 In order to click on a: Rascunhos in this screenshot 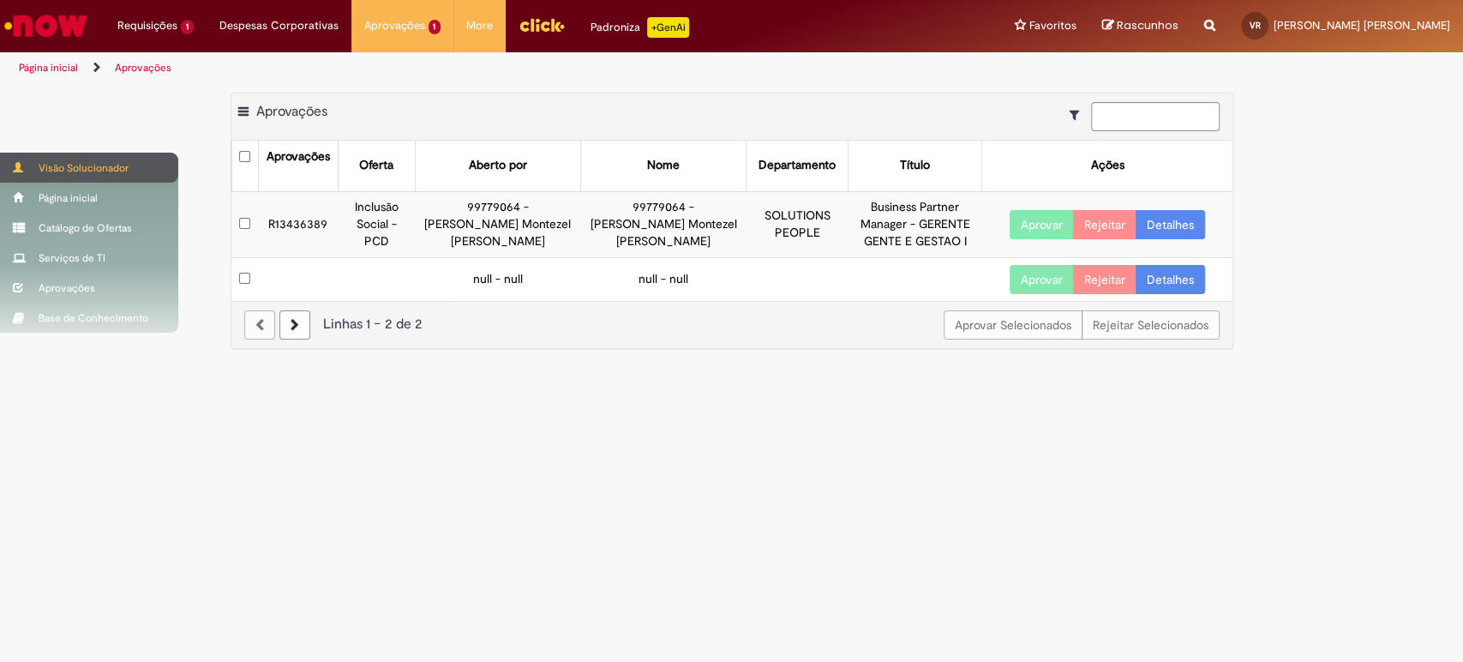, I will do `click(1140, 26)`.